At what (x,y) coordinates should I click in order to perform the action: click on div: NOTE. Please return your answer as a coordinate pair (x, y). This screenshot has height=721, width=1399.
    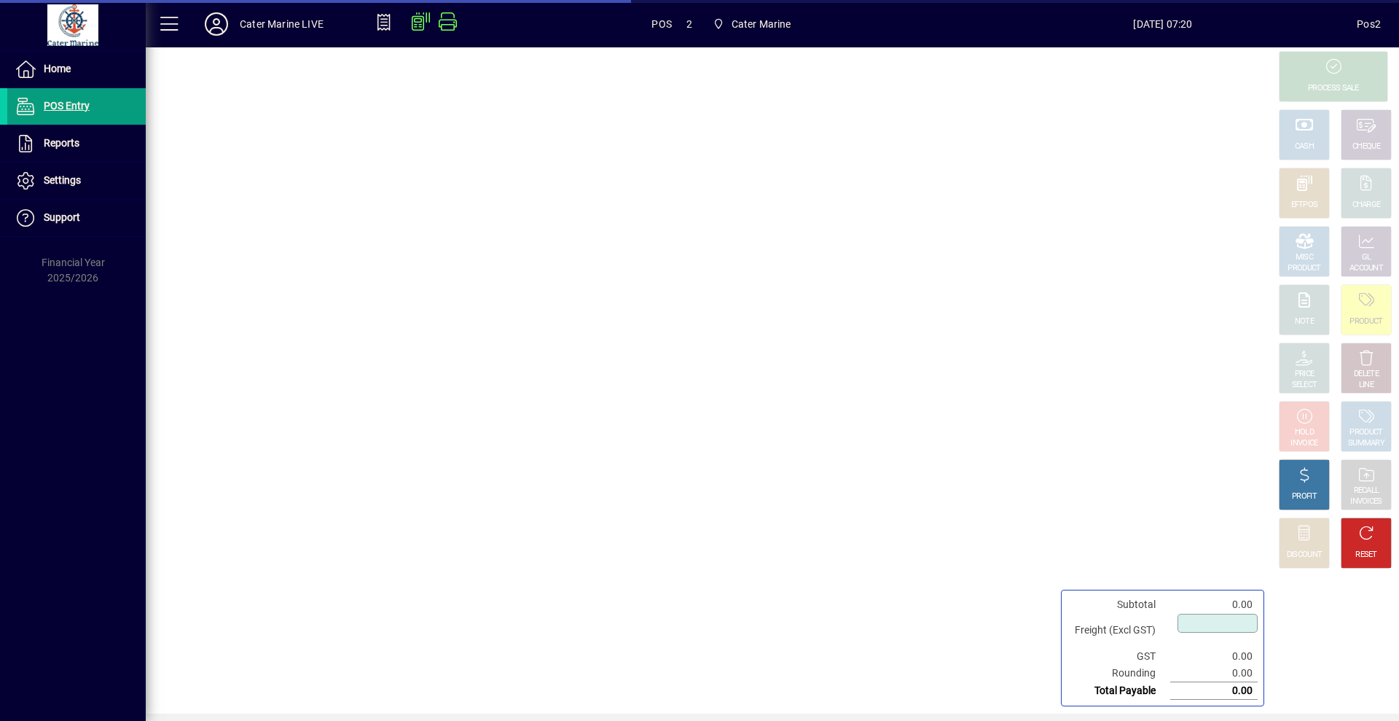
    Looking at the image, I should click on (1304, 321).